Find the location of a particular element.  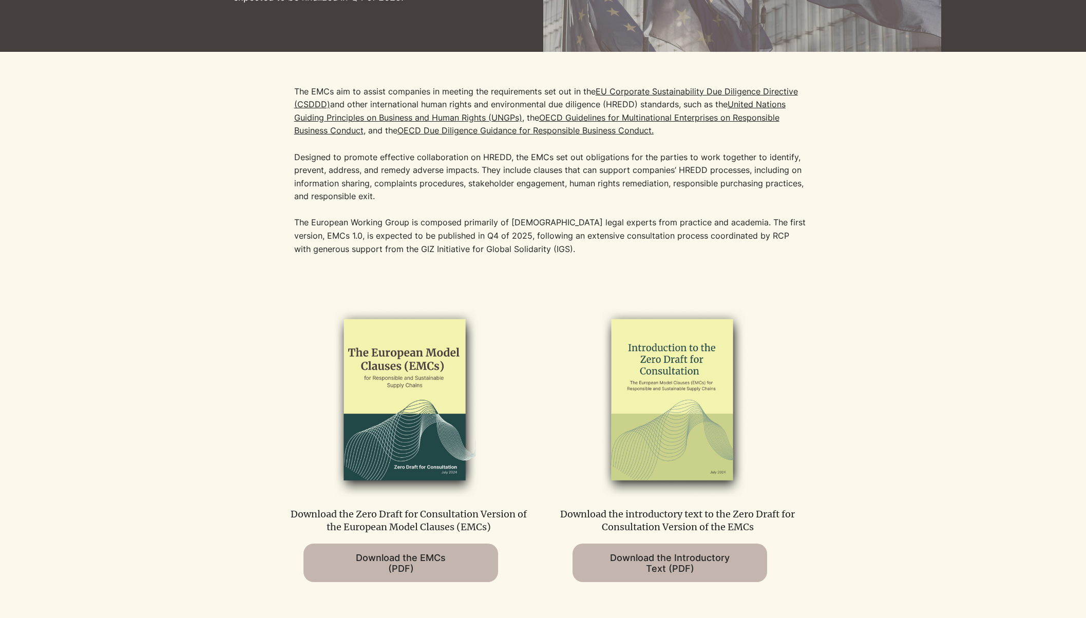

a: OECD Due Diligence Guidance for Responsible Business Conduct. is located at coordinates (525, 130).